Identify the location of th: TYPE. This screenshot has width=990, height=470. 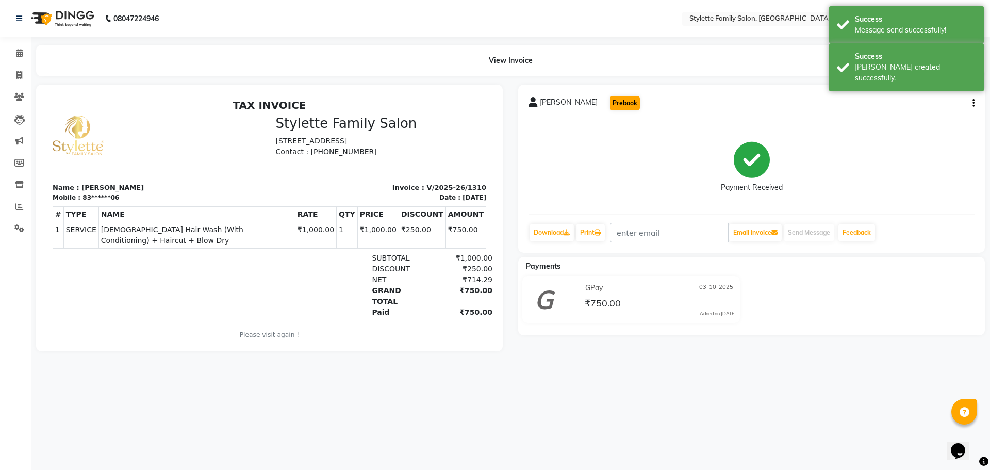
(35, 119).